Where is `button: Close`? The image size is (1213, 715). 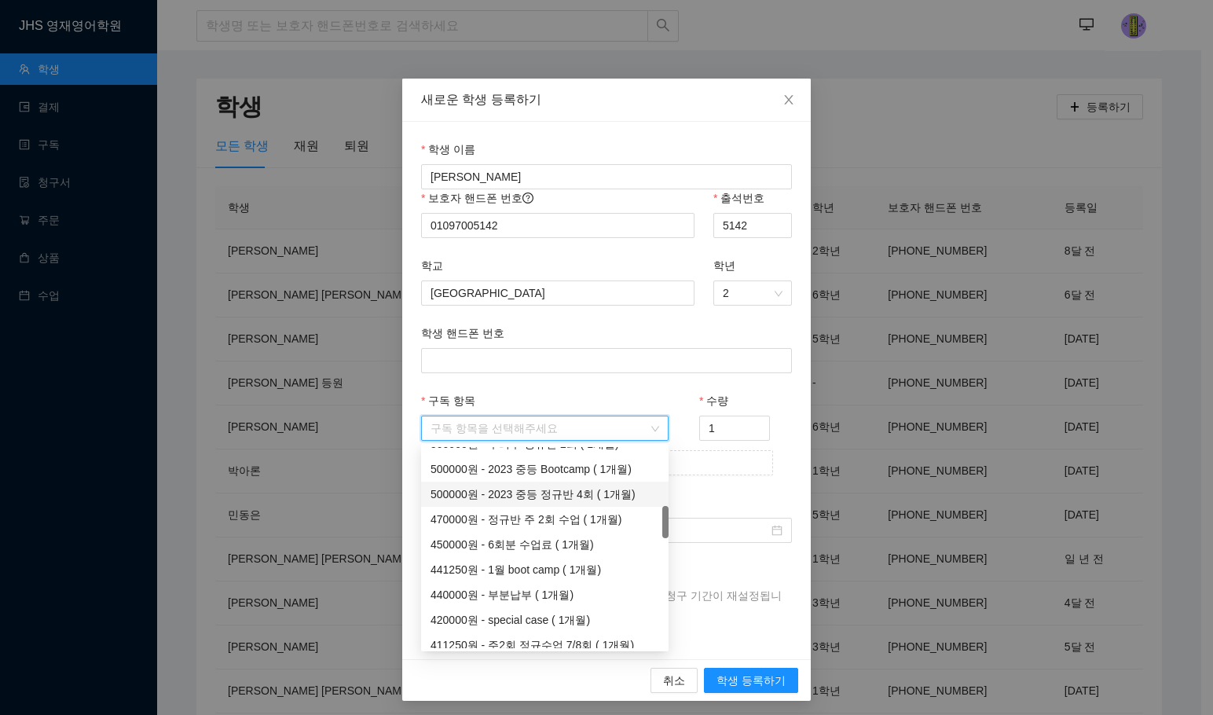
button: Close is located at coordinates (789, 101).